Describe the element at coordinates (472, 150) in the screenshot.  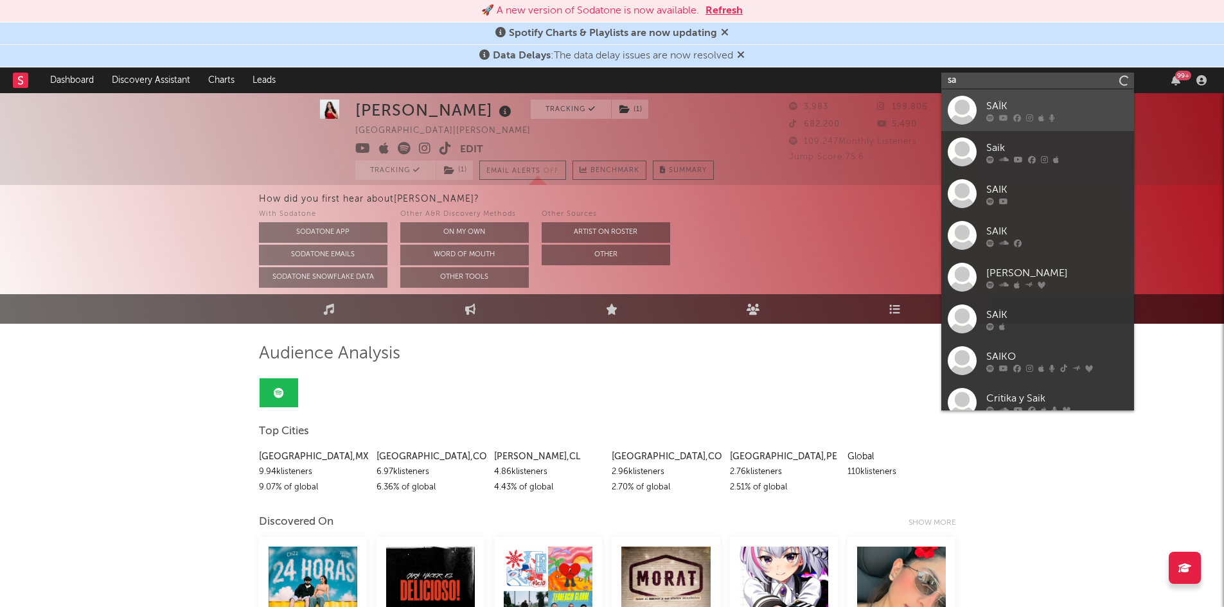
I see `button: Edit` at that location.